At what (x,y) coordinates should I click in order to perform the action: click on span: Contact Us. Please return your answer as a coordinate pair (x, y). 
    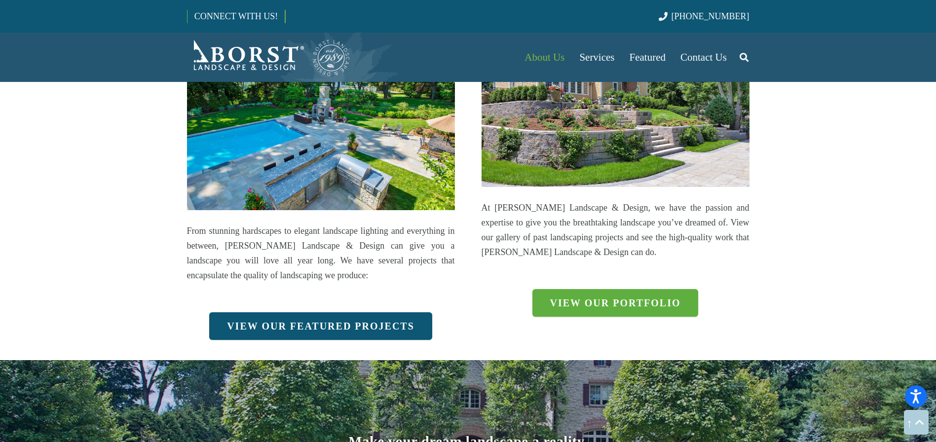
    Looking at the image, I should click on (704, 57).